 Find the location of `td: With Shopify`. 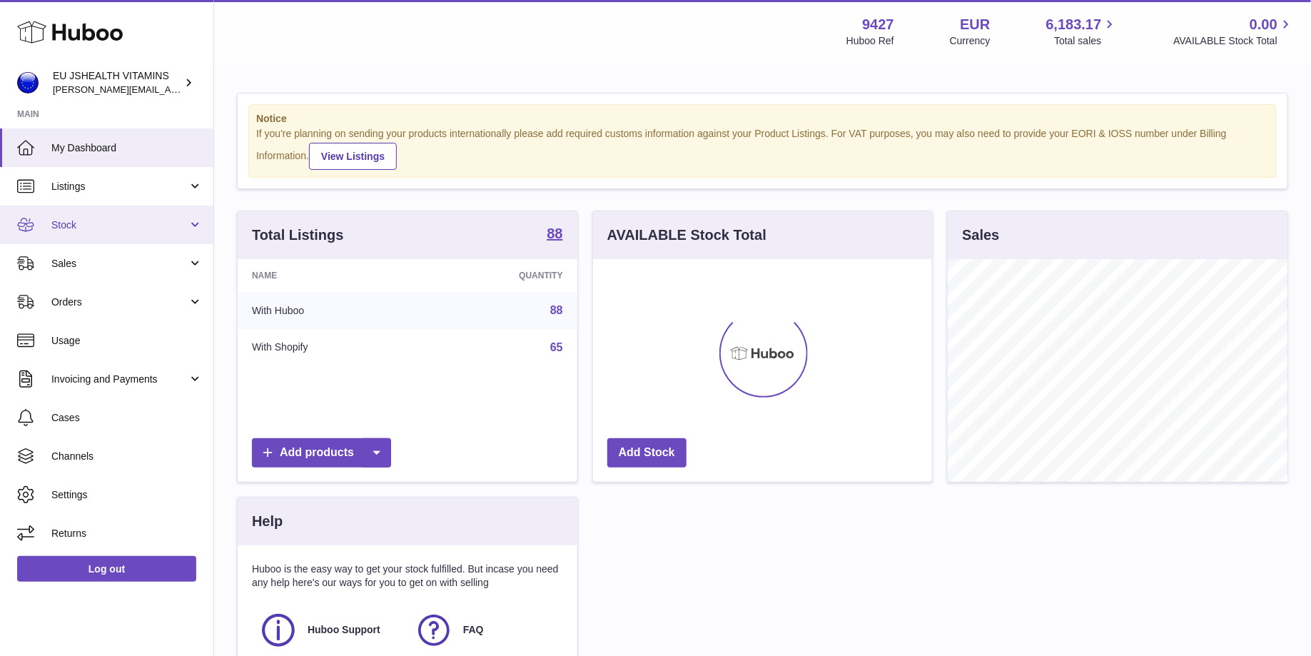

td: With Shopify is located at coordinates (329, 348).